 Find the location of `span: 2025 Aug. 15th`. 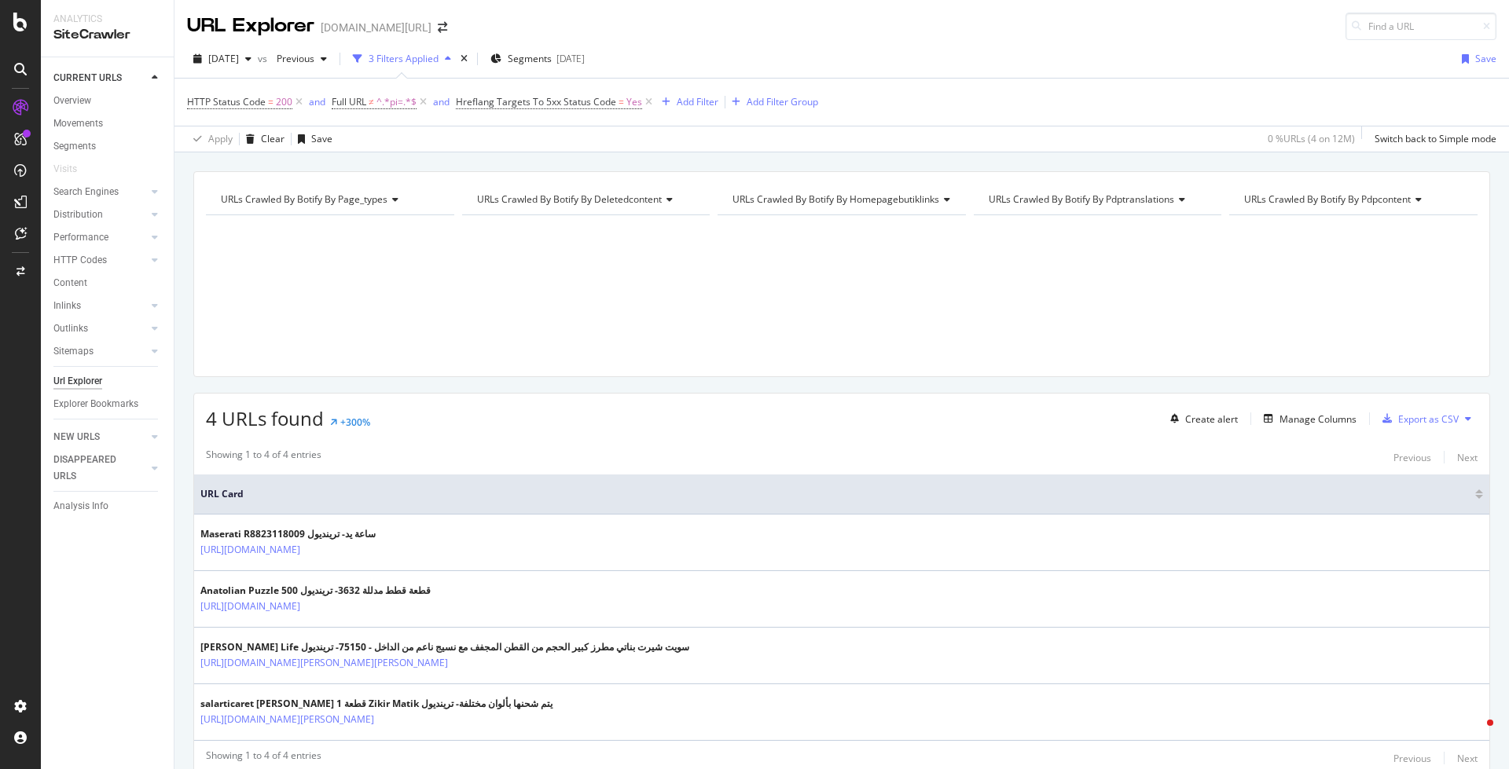

span: 2025 Aug. 15th is located at coordinates (223, 58).